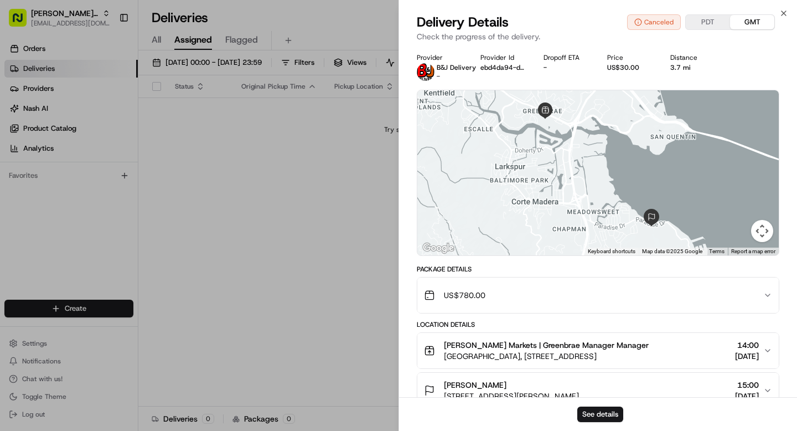 This screenshot has width=797, height=431. Describe the element at coordinates (654, 22) in the screenshot. I see `div: Canceled` at that location.